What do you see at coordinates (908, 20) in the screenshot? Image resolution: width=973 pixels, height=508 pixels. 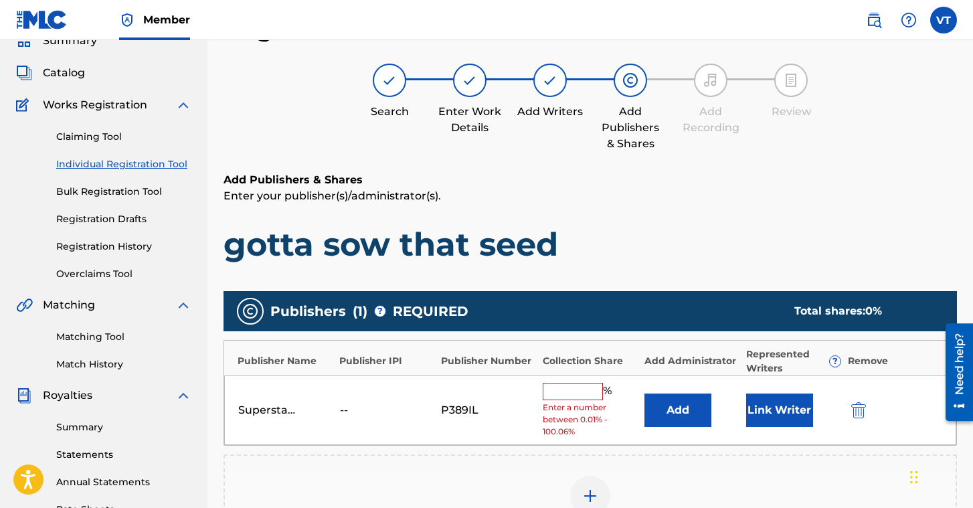 I see `img: help` at bounding box center [908, 20].